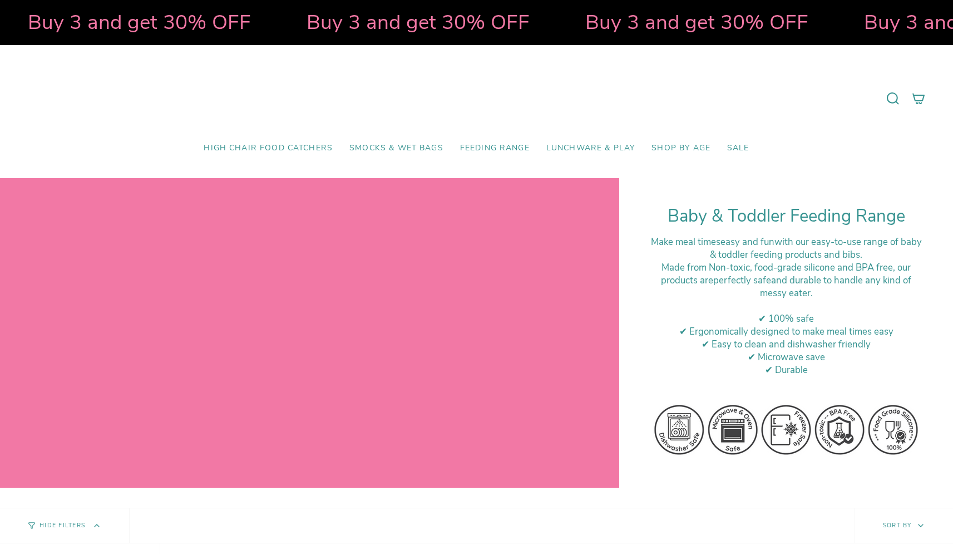  I want to click on div: Make meal times with our easy-to-use range of baby & toddler feeding products and bibs., so click(786, 248).